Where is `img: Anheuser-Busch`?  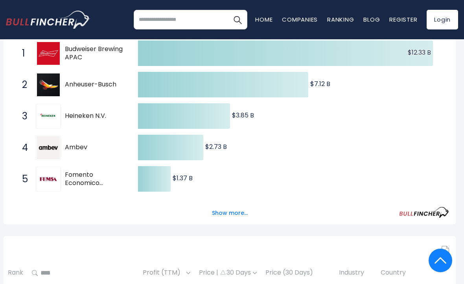 img: Anheuser-Busch is located at coordinates (48, 85).